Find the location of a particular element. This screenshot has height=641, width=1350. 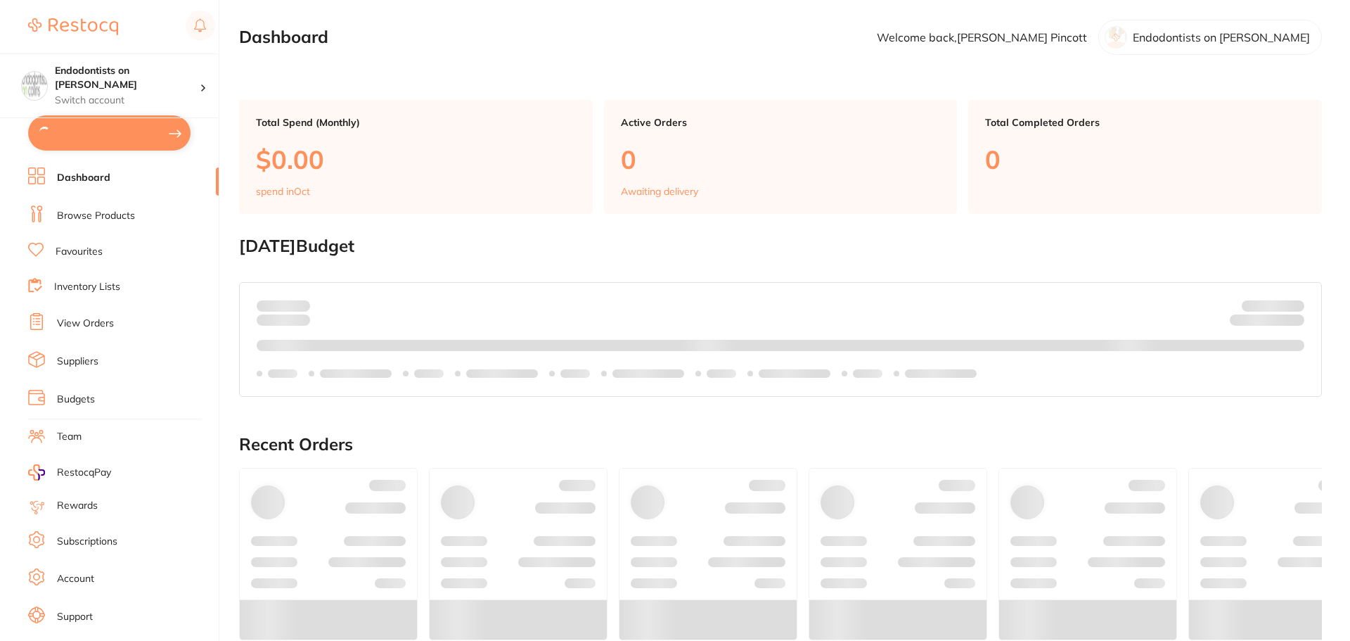

a: Budgets is located at coordinates (76, 399).